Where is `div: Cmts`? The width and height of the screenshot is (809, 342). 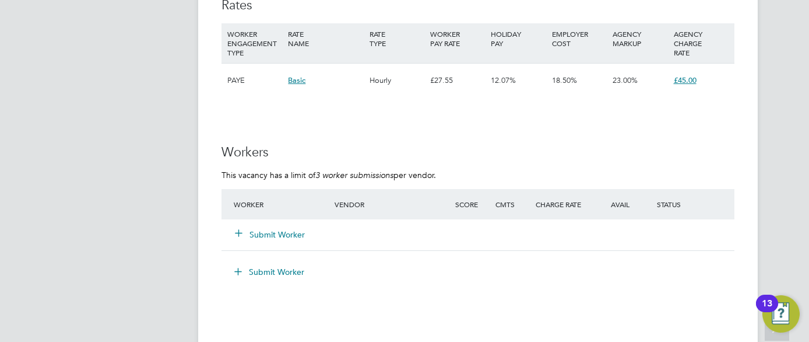 div: Cmts is located at coordinates (512, 204).